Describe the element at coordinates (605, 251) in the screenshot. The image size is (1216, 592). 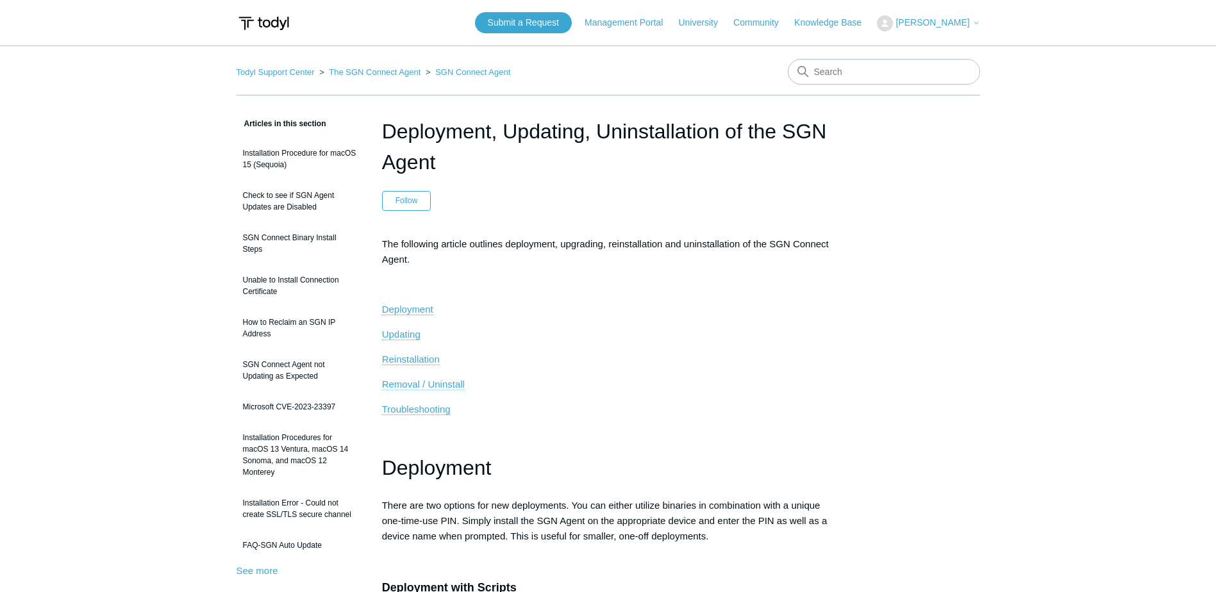
I see `span: The following article outlines deployment, upgrading, reinstallation and uninstallation of the SG...` at that location.